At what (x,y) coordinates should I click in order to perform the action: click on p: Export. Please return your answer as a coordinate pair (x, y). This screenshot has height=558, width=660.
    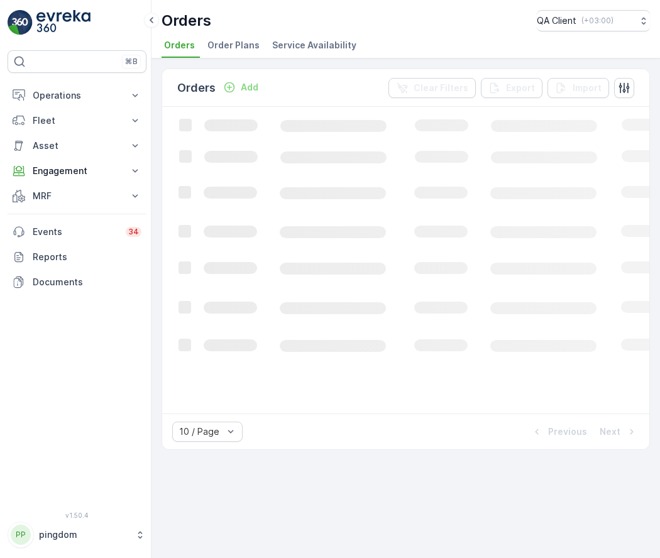
    Looking at the image, I should click on (520, 88).